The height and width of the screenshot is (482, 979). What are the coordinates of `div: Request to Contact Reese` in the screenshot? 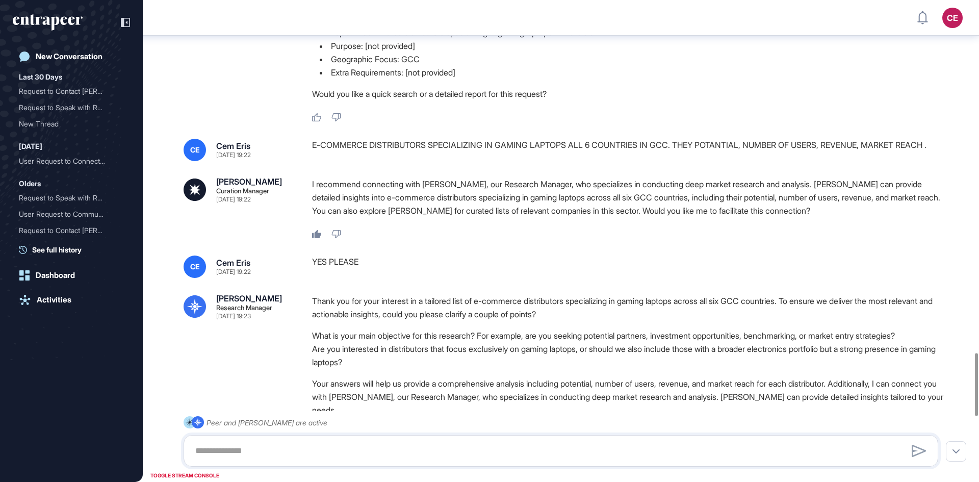 It's located at (71, 91).